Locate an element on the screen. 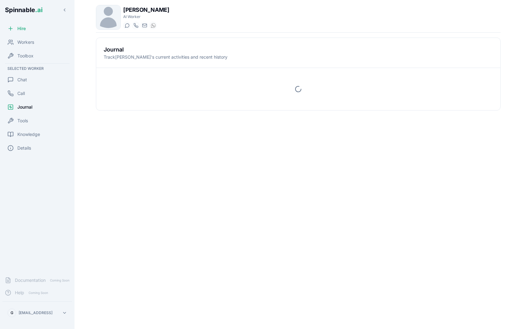  span: Workers is located at coordinates (26, 42).